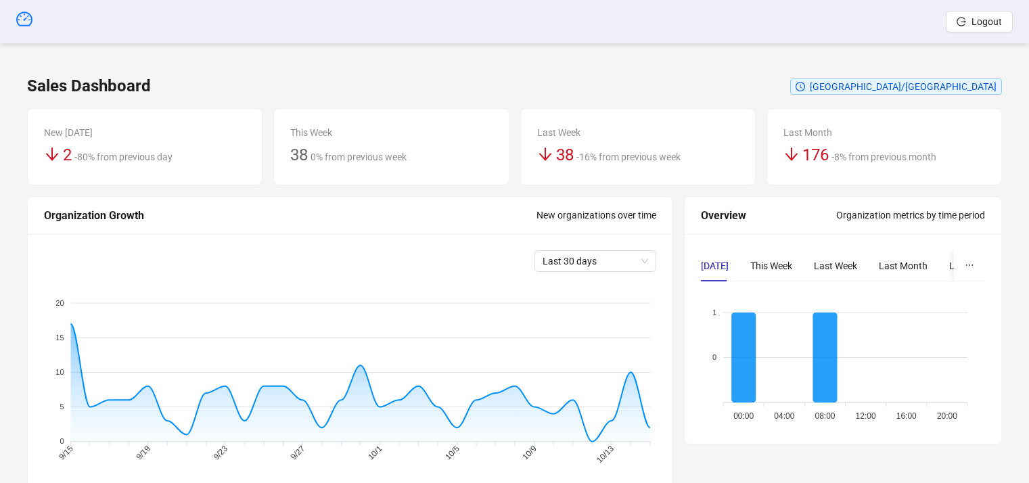  Describe the element at coordinates (980, 266) in the screenshot. I see `div: Last 3 Months` at that location.